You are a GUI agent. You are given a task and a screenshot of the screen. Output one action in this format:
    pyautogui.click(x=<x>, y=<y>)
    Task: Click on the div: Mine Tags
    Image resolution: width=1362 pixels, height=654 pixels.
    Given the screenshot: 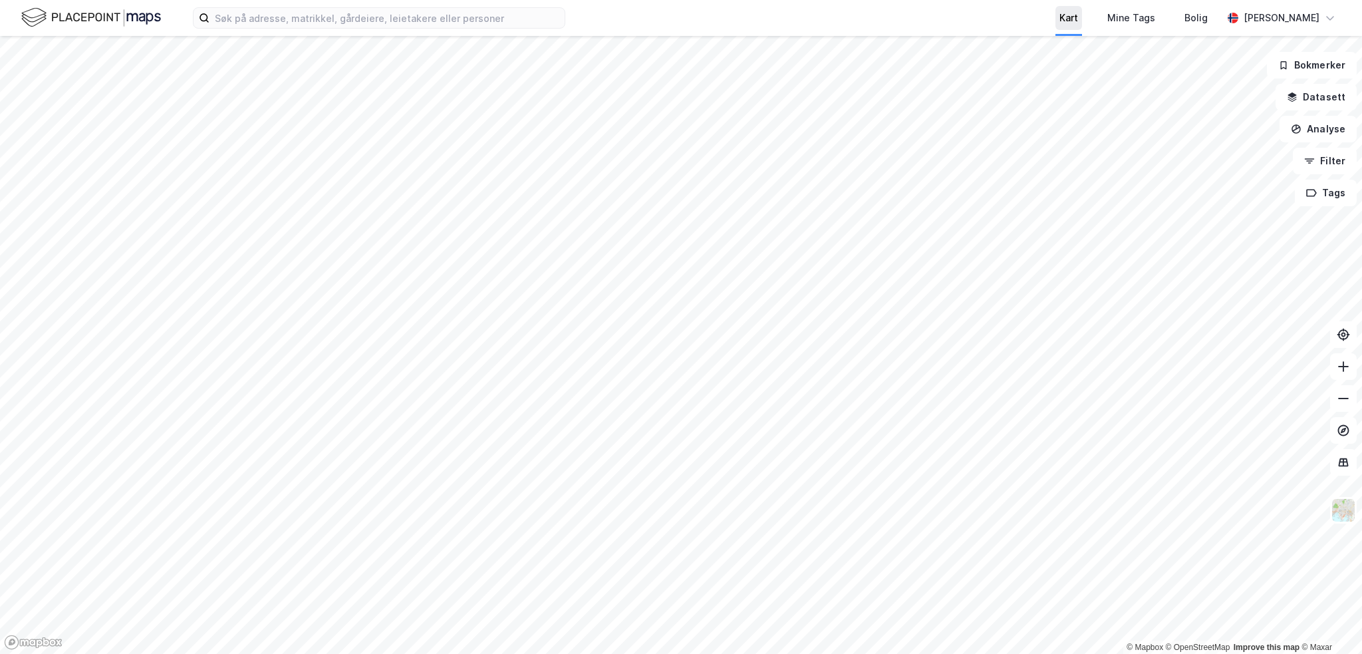 What is the action you would take?
    pyautogui.click(x=1131, y=18)
    